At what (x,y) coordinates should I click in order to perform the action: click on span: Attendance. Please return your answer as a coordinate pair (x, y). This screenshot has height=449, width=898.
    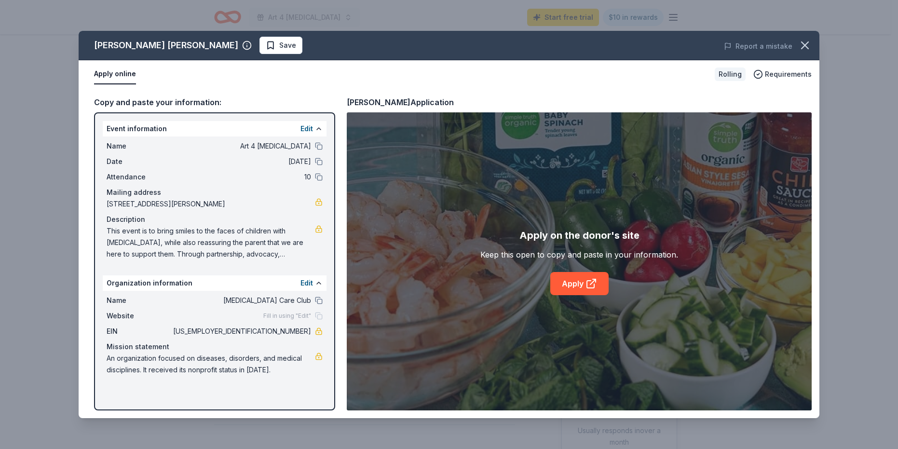
    Looking at the image, I should click on (139, 177).